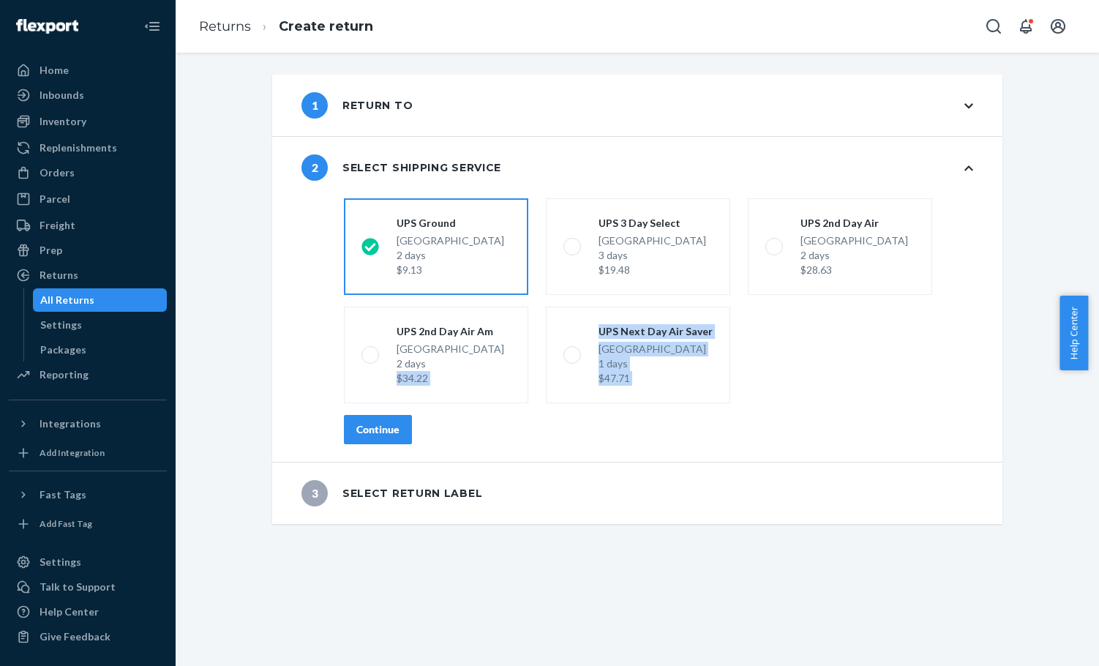  Describe the element at coordinates (652, 223) in the screenshot. I see `div: UPS 3 Day Select` at that location.